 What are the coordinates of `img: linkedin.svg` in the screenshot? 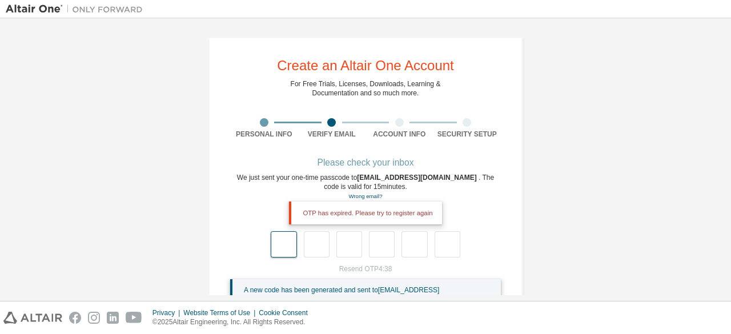 It's located at (113, 318).